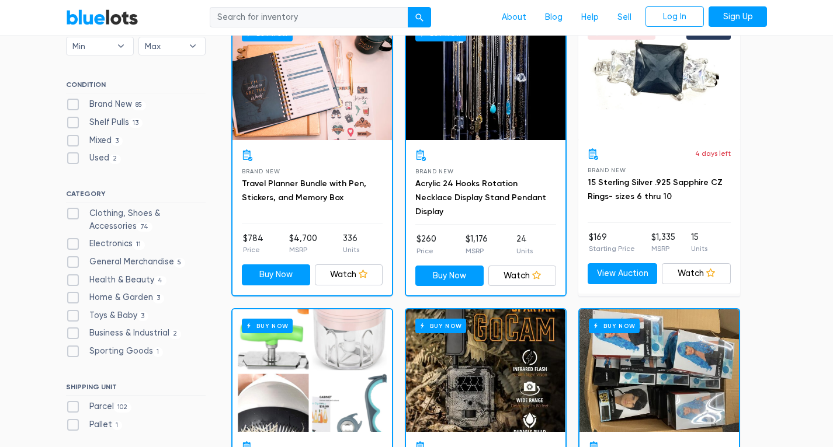 The width and height of the screenshot is (833, 447). I want to click on label: Electronics, so click(105, 244).